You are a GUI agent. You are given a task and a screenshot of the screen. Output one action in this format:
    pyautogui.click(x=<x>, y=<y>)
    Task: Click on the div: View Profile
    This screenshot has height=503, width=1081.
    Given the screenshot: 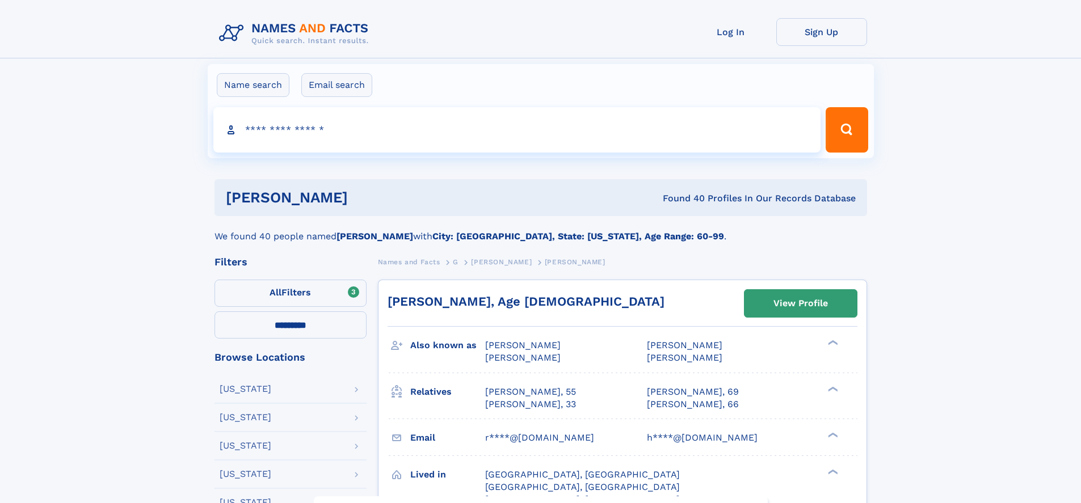 What is the action you would take?
    pyautogui.click(x=801, y=304)
    